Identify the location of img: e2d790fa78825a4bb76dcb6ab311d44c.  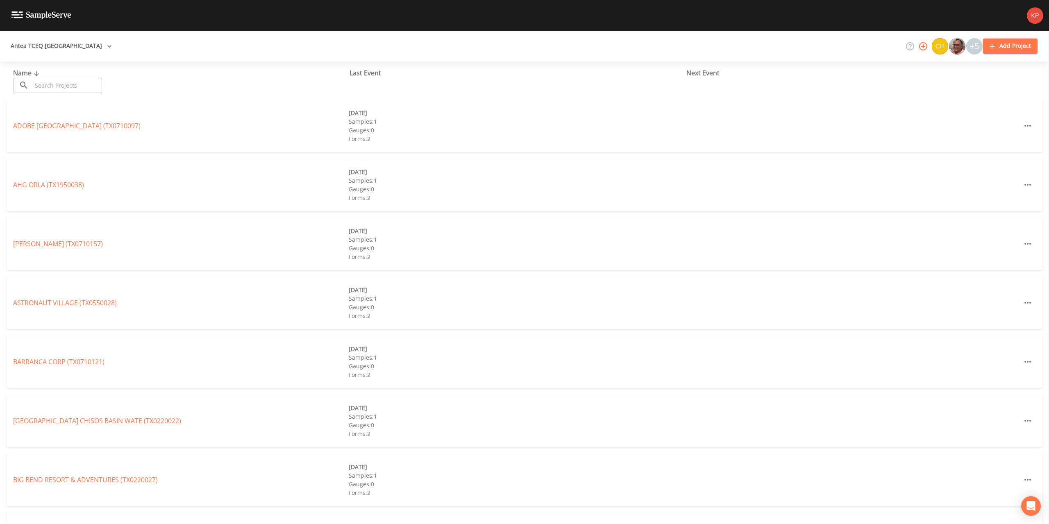
(957, 46).